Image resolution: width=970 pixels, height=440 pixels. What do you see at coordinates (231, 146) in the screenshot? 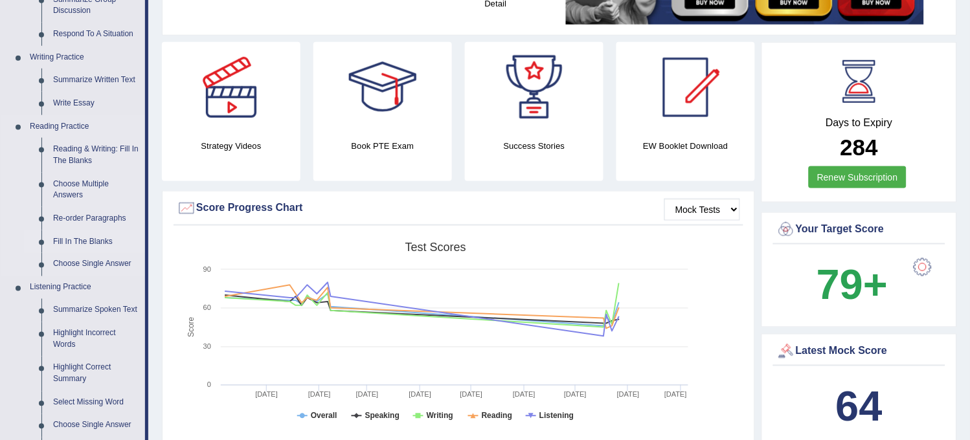
I see `h4: Strategy Videos` at bounding box center [231, 146].